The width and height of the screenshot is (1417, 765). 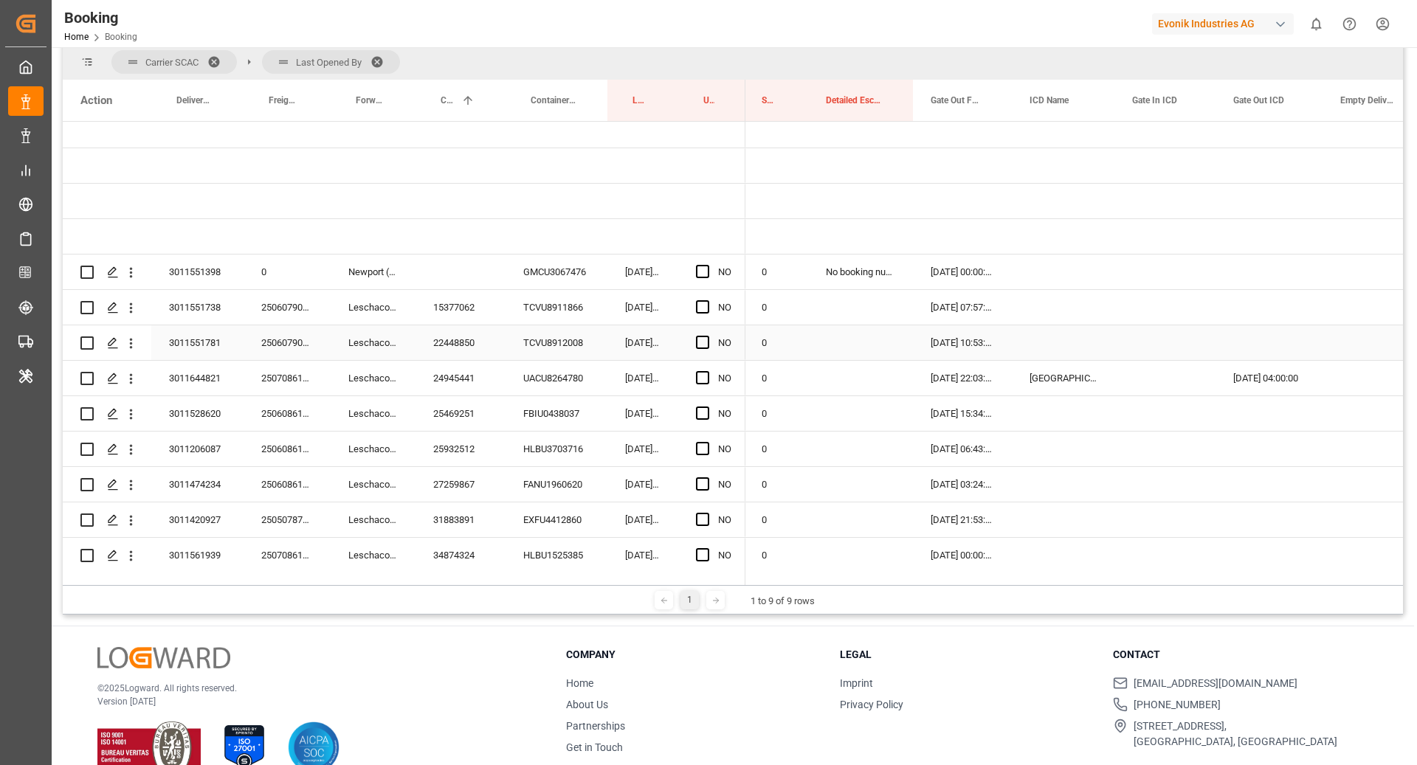 I want to click on div: 250608610178, so click(x=287, y=484).